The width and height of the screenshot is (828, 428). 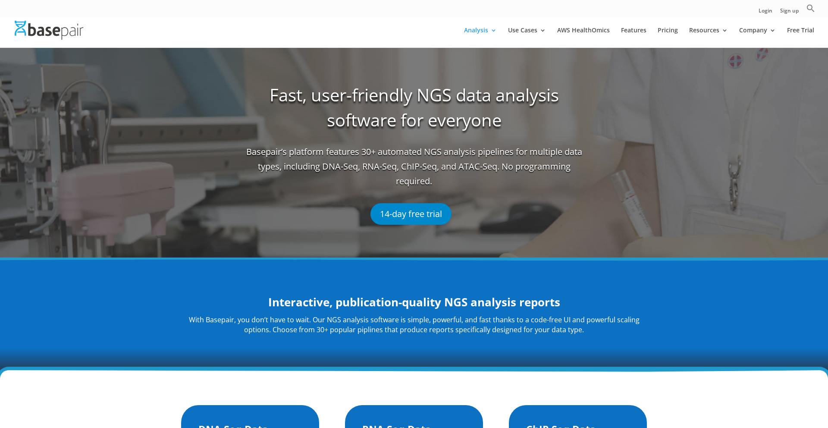 I want to click on p: With Basepair, you don’t have to wait. Our NGS analysis software is simple, powerful, and fast th..., so click(x=414, y=325).